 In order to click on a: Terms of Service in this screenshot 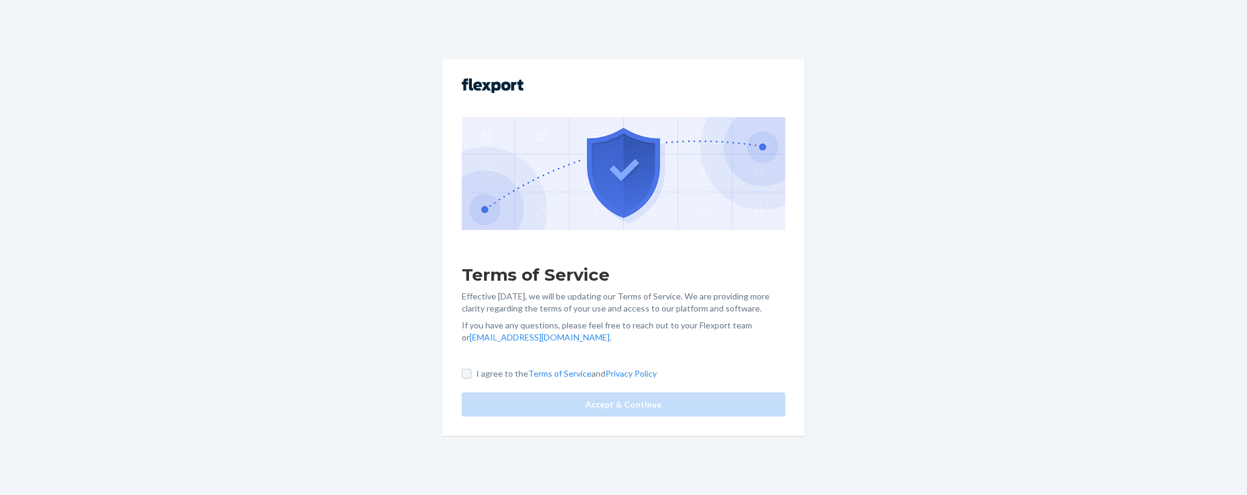, I will do `click(559, 373)`.